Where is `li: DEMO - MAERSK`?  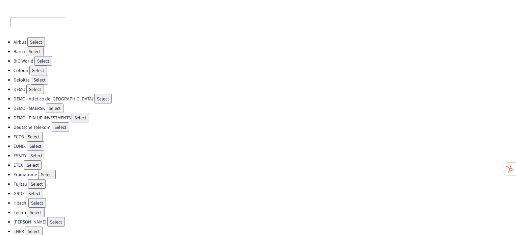 li: DEMO - MAERSK is located at coordinates (265, 108).